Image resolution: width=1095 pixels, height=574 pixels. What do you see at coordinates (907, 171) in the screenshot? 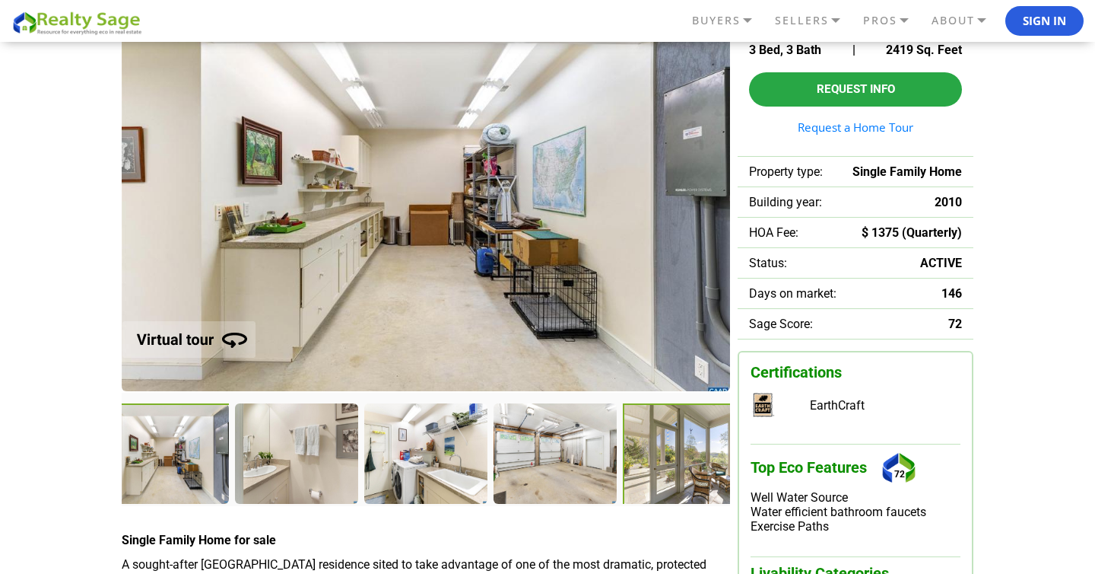
I see `span: Single Family Home` at bounding box center [907, 171].